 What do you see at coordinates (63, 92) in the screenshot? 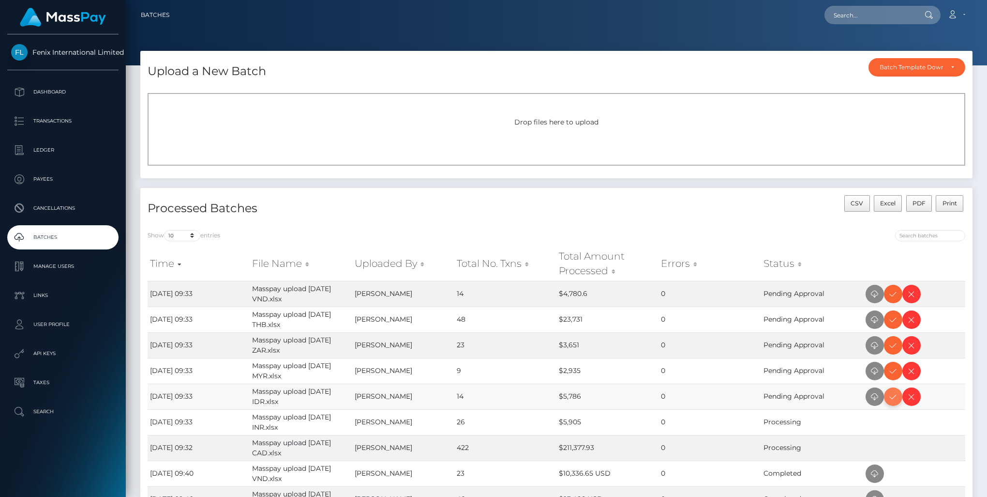
I see `a: Dashboard` at bounding box center [63, 92].